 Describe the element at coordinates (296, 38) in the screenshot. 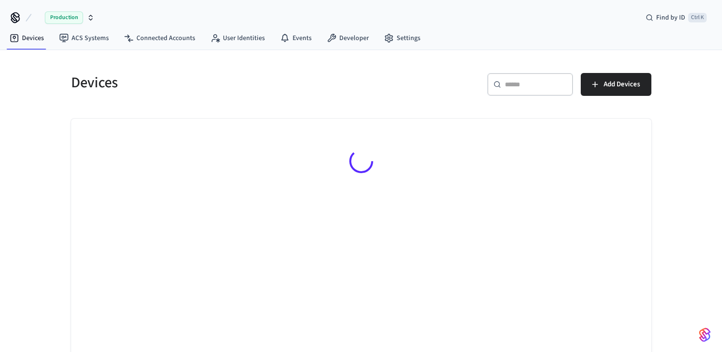

I see `a: Events` at that location.